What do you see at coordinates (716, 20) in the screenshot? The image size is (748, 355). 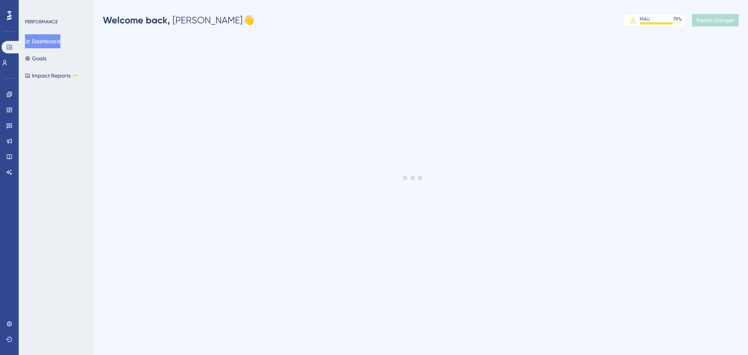 I see `span: Publish Changes` at bounding box center [716, 20].